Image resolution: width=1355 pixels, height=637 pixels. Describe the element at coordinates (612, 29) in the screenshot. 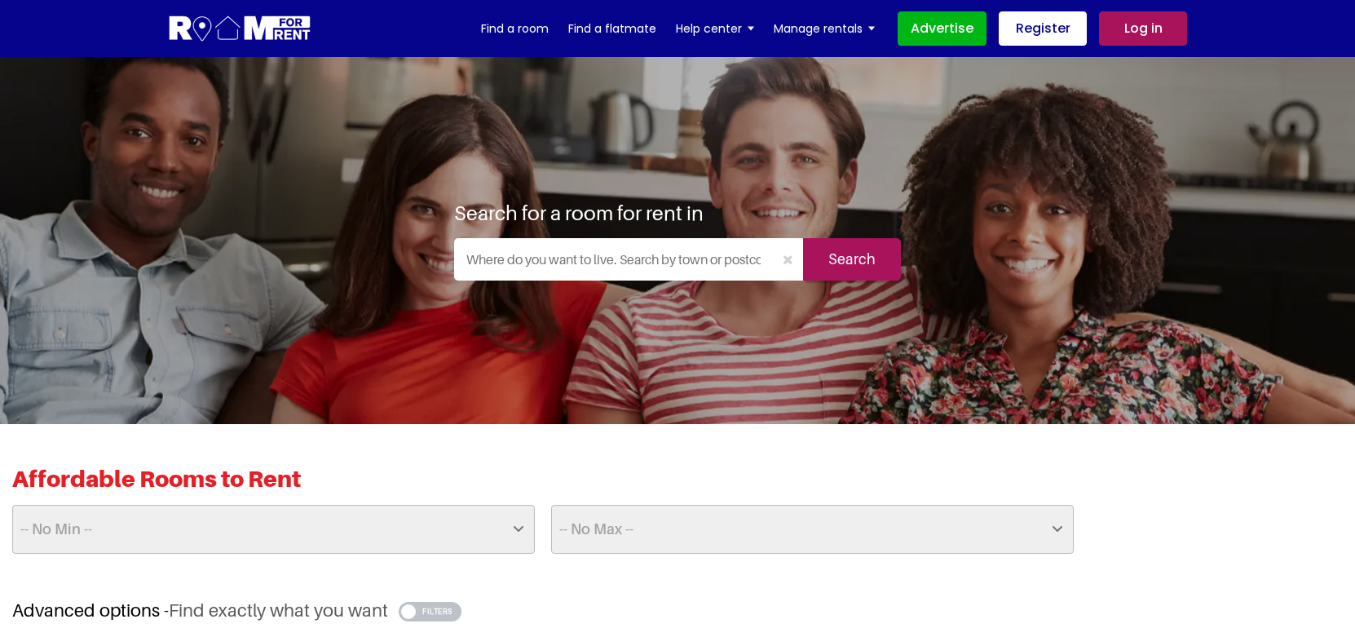

I see `a: Find a flatmate` at that location.